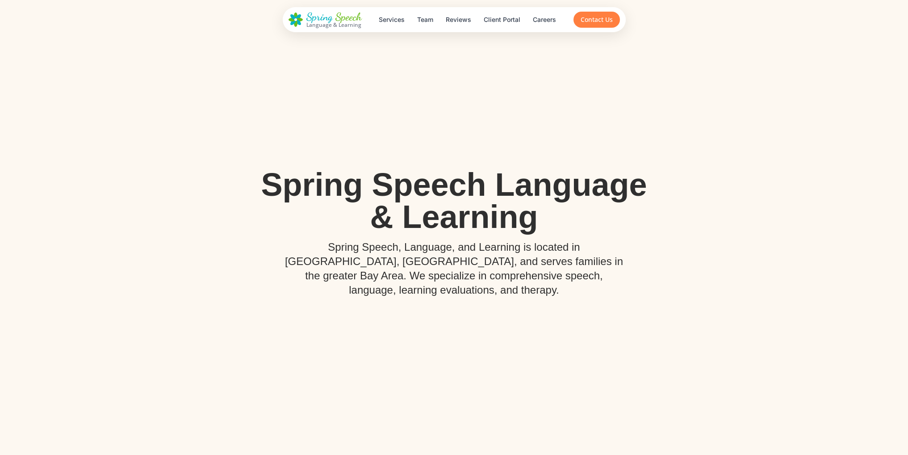 This screenshot has width=908, height=455. I want to click on span: Spring, so click(319, 17).